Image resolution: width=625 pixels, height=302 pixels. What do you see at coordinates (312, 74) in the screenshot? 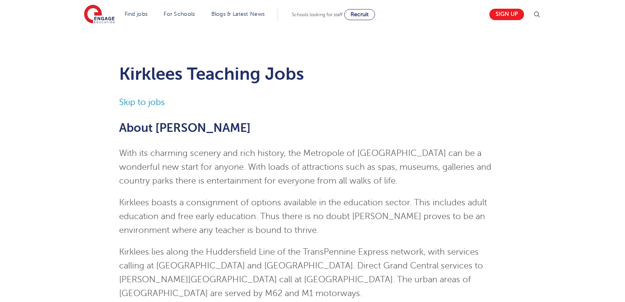
I see `h1: Kirklees Teaching Jobs` at bounding box center [312, 74].